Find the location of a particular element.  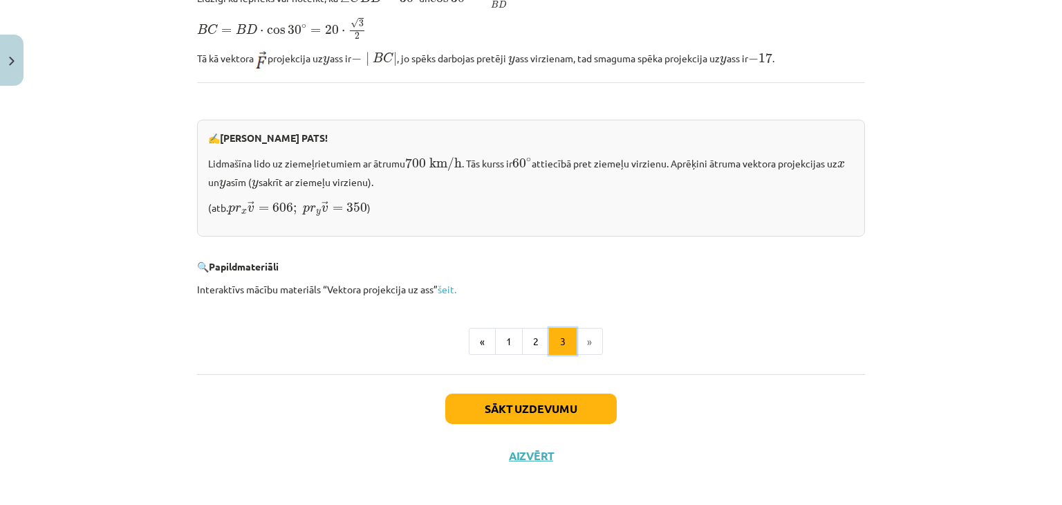

button: 2 is located at coordinates (536, 342).